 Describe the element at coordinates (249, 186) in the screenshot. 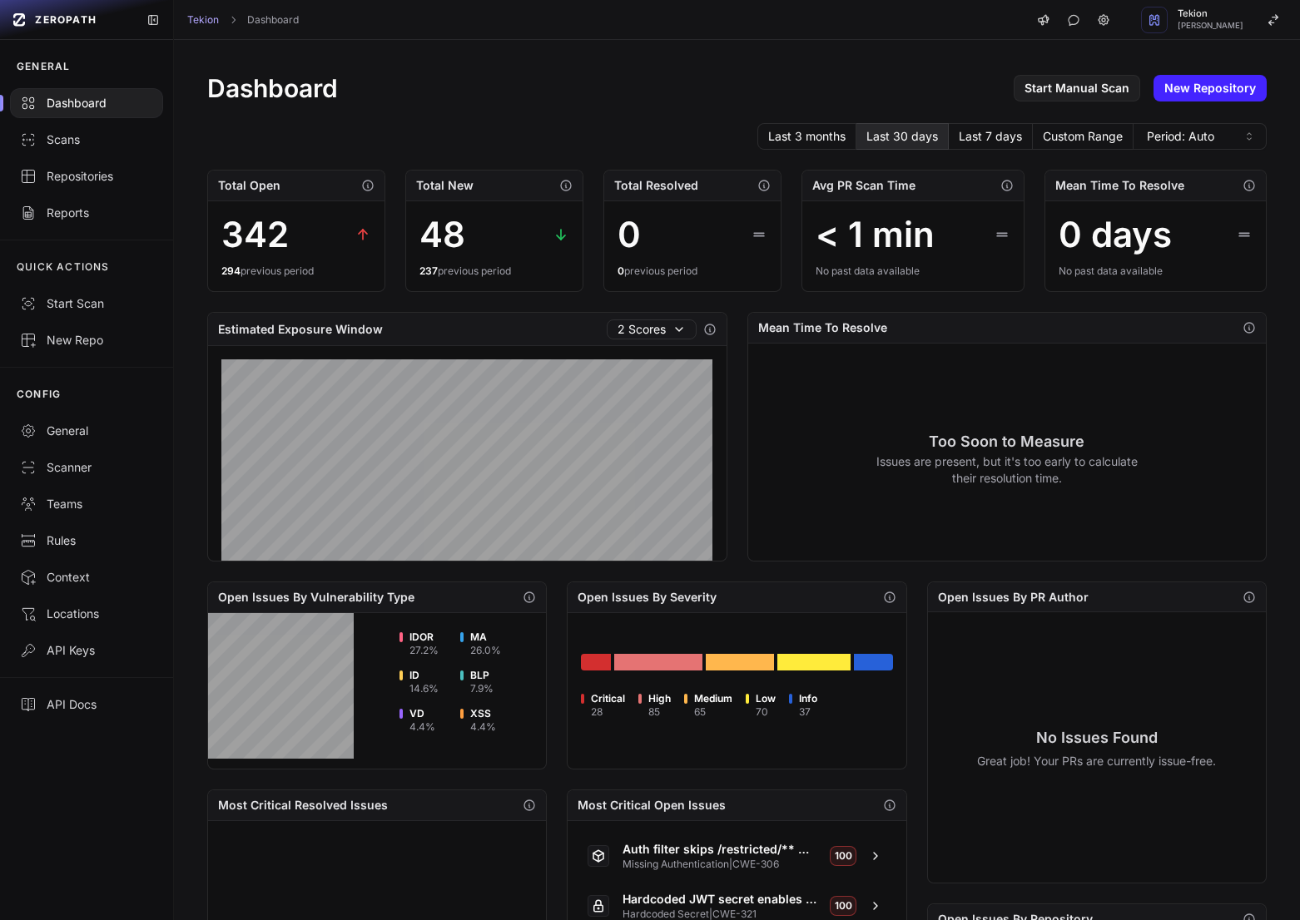

I see `h2: Total Open` at that location.